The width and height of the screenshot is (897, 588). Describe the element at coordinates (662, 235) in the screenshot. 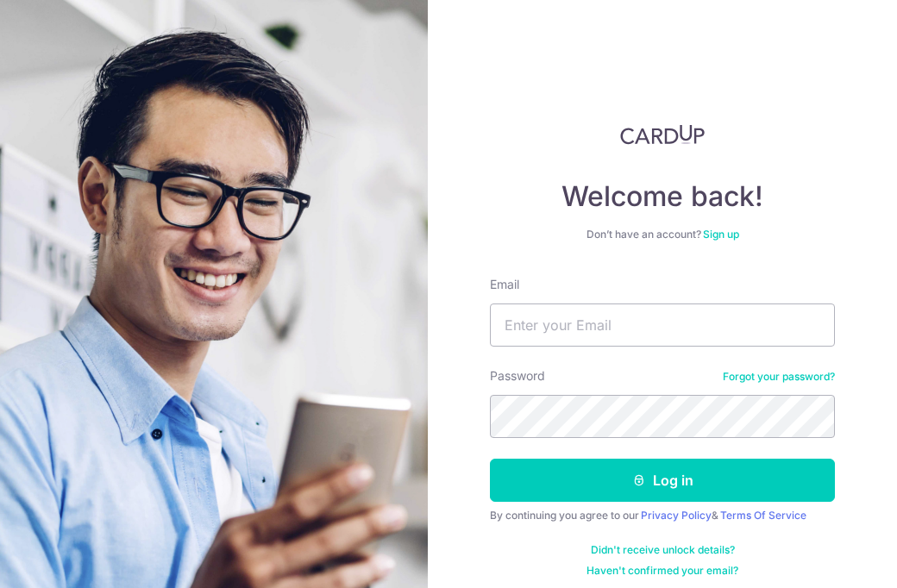

I see `div: Don’t have an account?` at that location.